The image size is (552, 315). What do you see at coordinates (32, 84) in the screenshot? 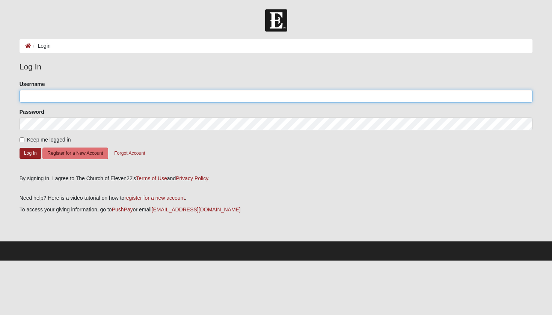
I see `label: Username` at bounding box center [32, 84].